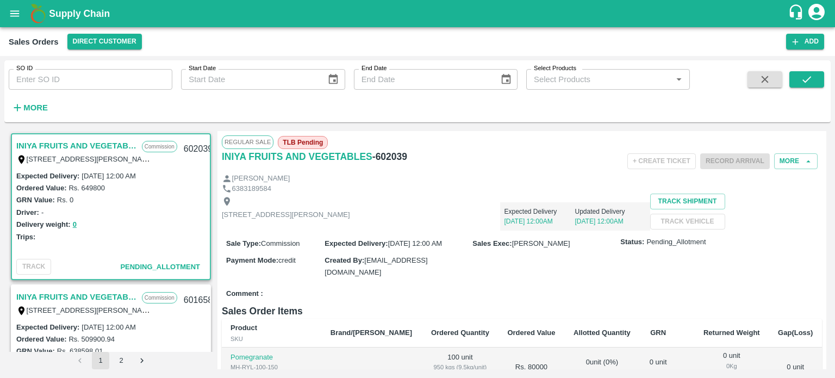  I want to click on input: End Date, so click(423, 79).